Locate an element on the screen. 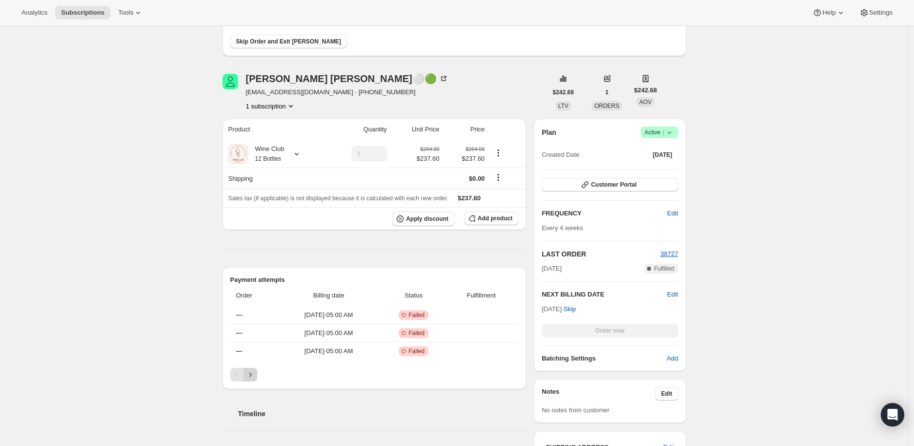  span: Sales tax (if applicable) is not displayed because it is calculated with each new order. is located at coordinates (338, 198).